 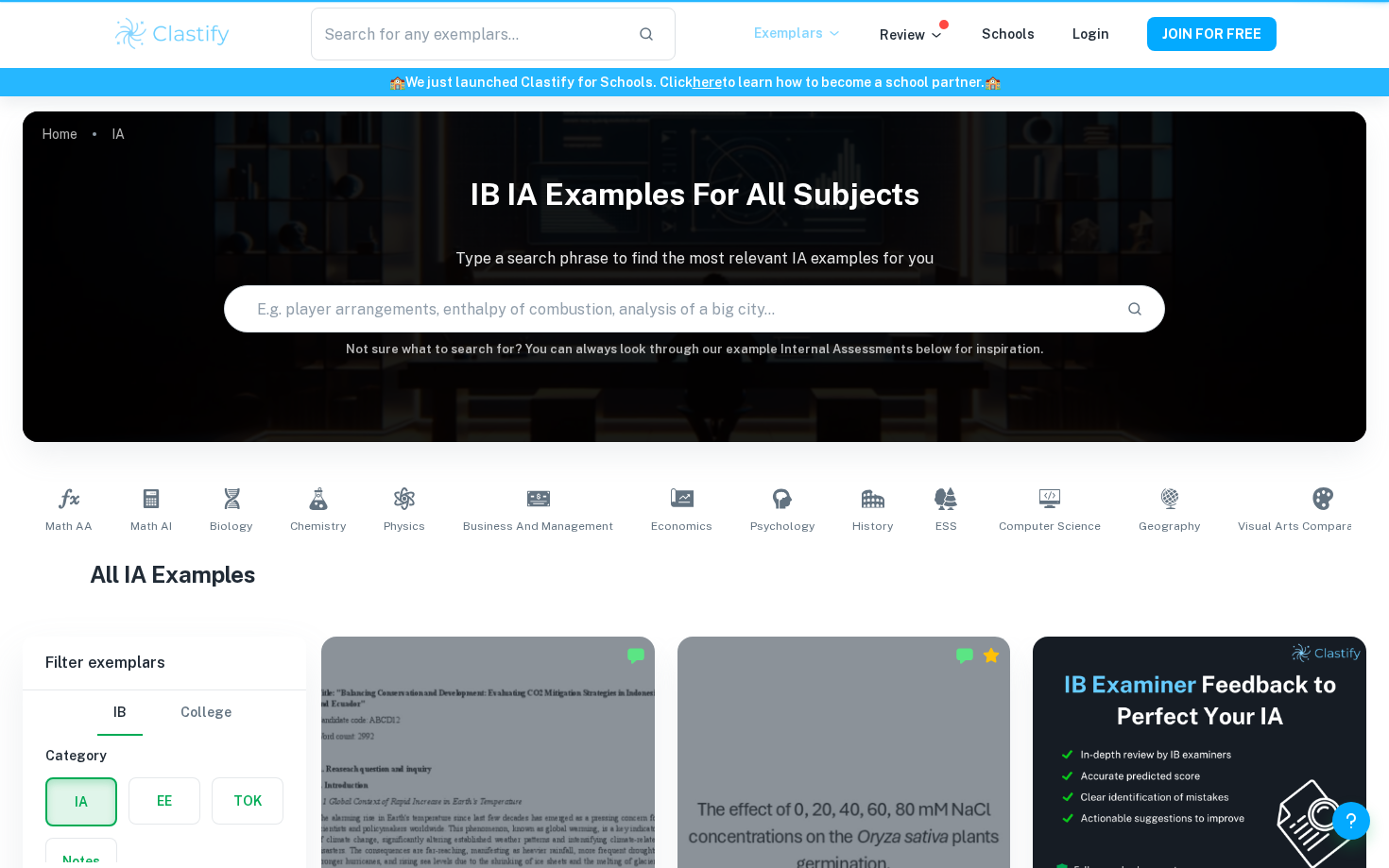 I want to click on a: Schools, so click(x=1008, y=34).